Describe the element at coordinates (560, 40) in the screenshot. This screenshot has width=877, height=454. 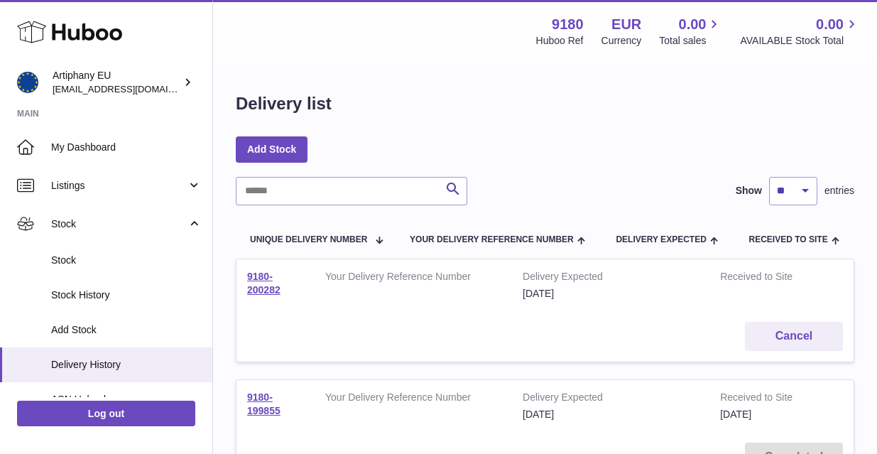
I see `div: Huboo Ref` at that location.